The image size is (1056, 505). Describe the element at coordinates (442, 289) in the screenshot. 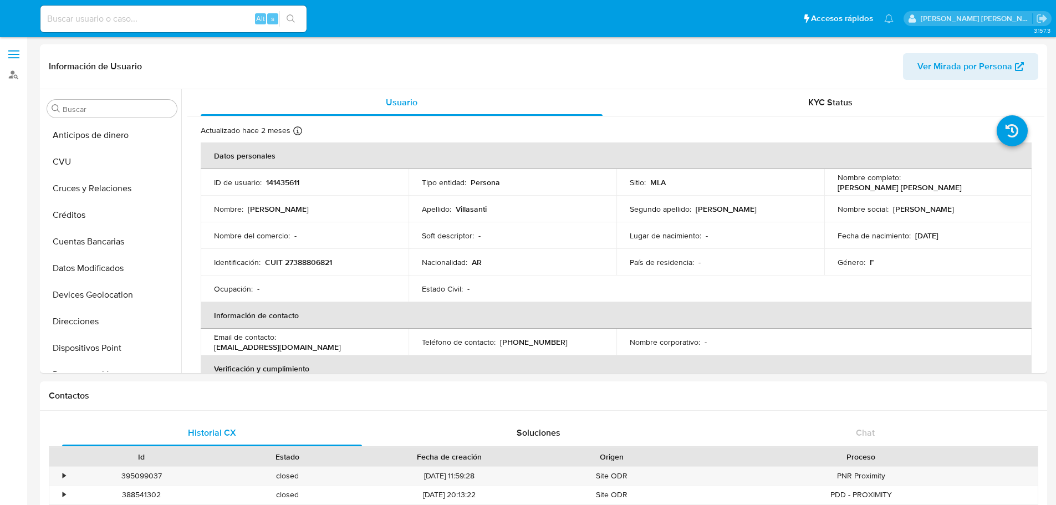

I see `p: Estado Civil :` at that location.